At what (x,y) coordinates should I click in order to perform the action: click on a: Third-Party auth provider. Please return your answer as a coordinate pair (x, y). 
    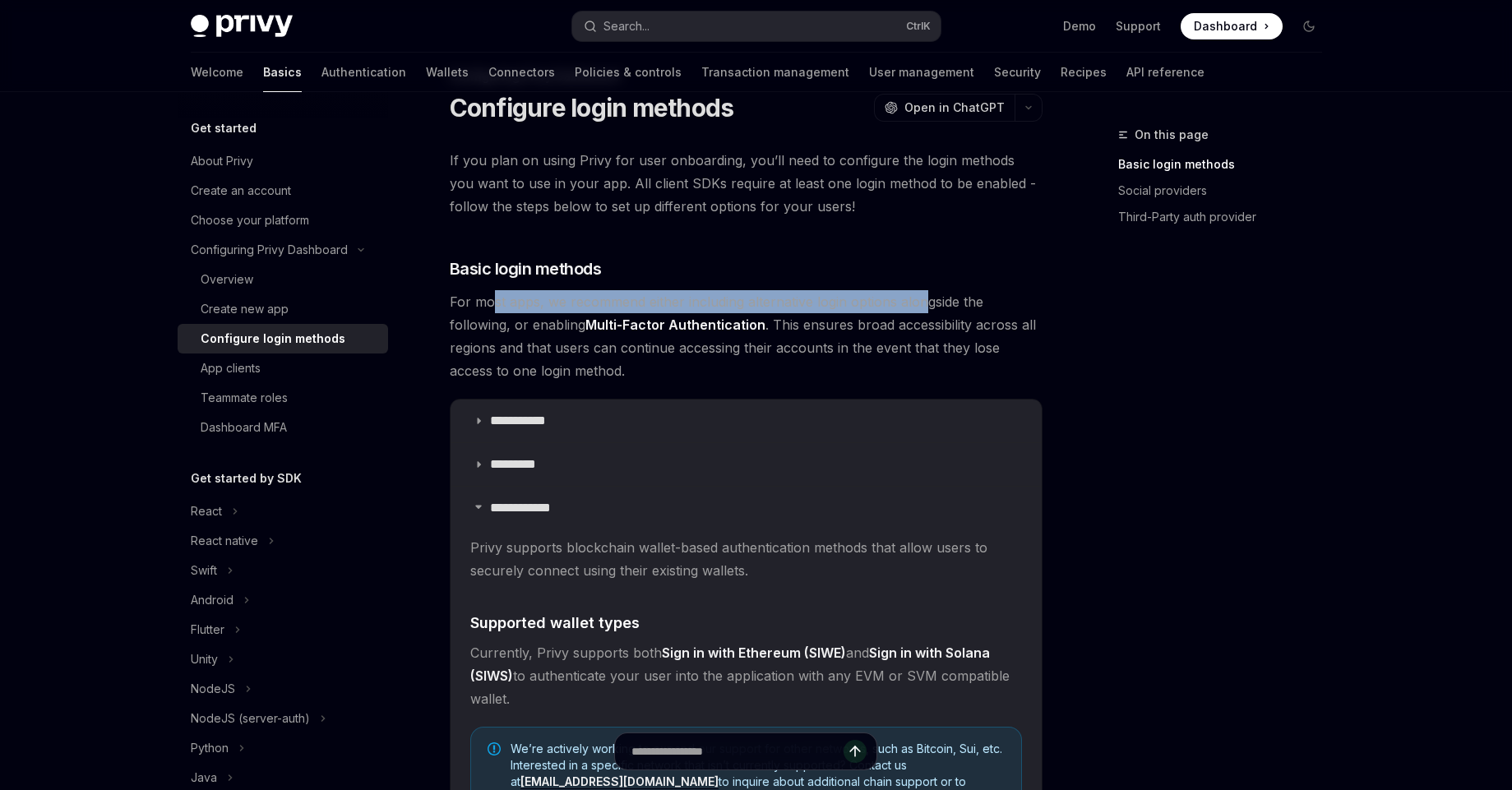
    Looking at the image, I should click on (1227, 218).